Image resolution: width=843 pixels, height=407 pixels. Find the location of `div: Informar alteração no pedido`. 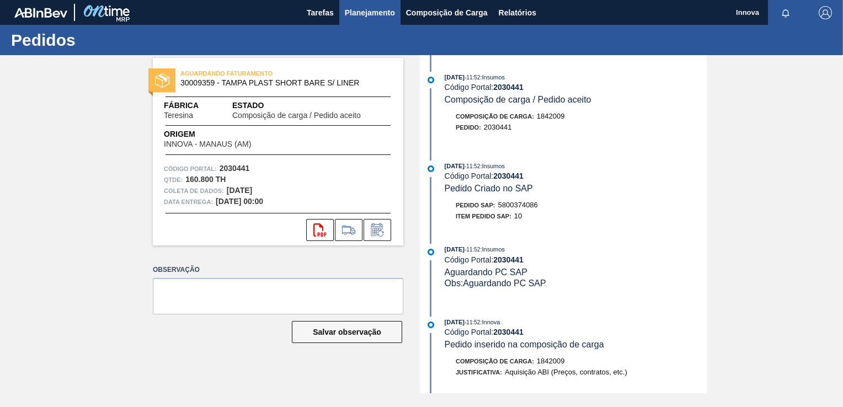

div: Informar alteração no pedido is located at coordinates (377, 230).